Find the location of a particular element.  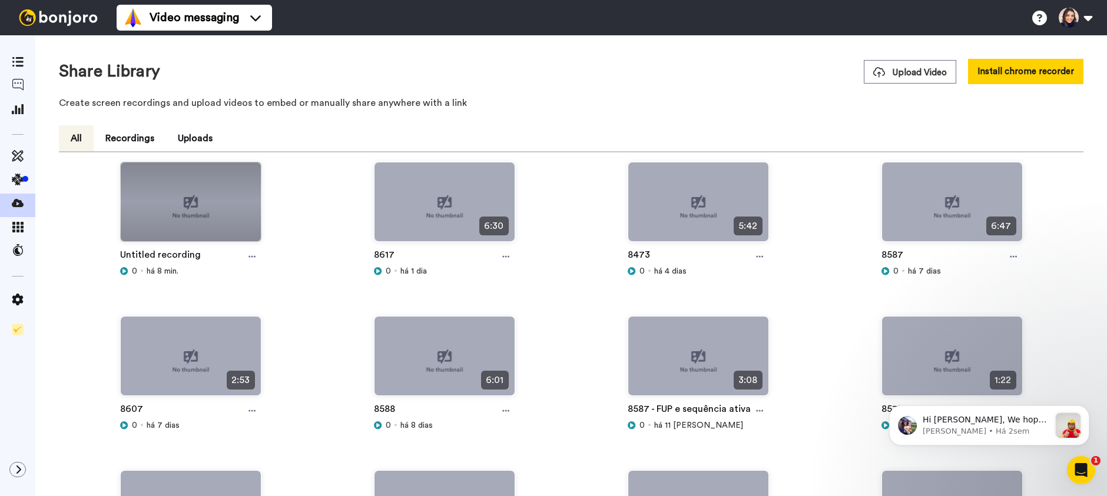

p: Message from Amy, sent Há 2sem is located at coordinates (115, 49).